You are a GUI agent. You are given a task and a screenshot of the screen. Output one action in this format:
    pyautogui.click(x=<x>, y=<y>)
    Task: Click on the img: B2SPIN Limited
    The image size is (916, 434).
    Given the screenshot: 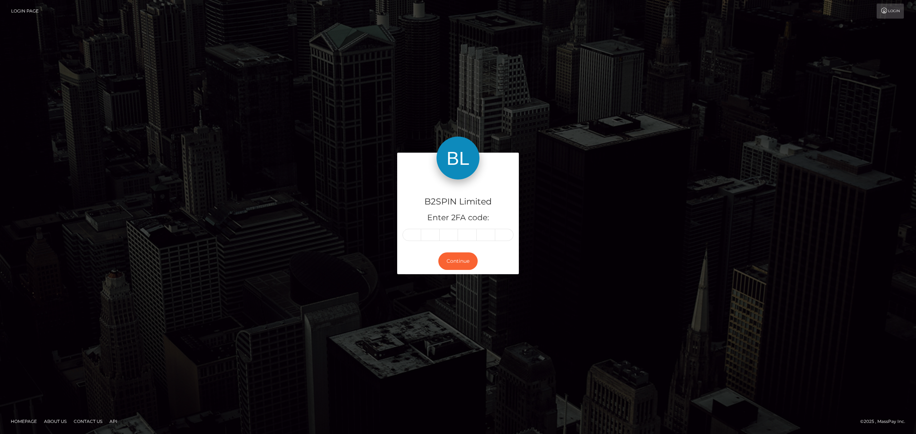 What is the action you would take?
    pyautogui.click(x=458, y=158)
    